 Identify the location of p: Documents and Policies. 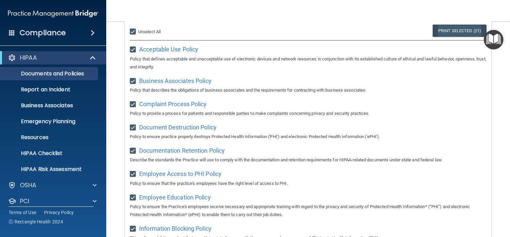
(49, 74).